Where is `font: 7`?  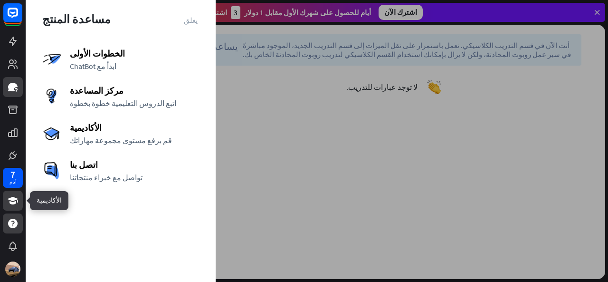 font: 7 is located at coordinates (13, 174).